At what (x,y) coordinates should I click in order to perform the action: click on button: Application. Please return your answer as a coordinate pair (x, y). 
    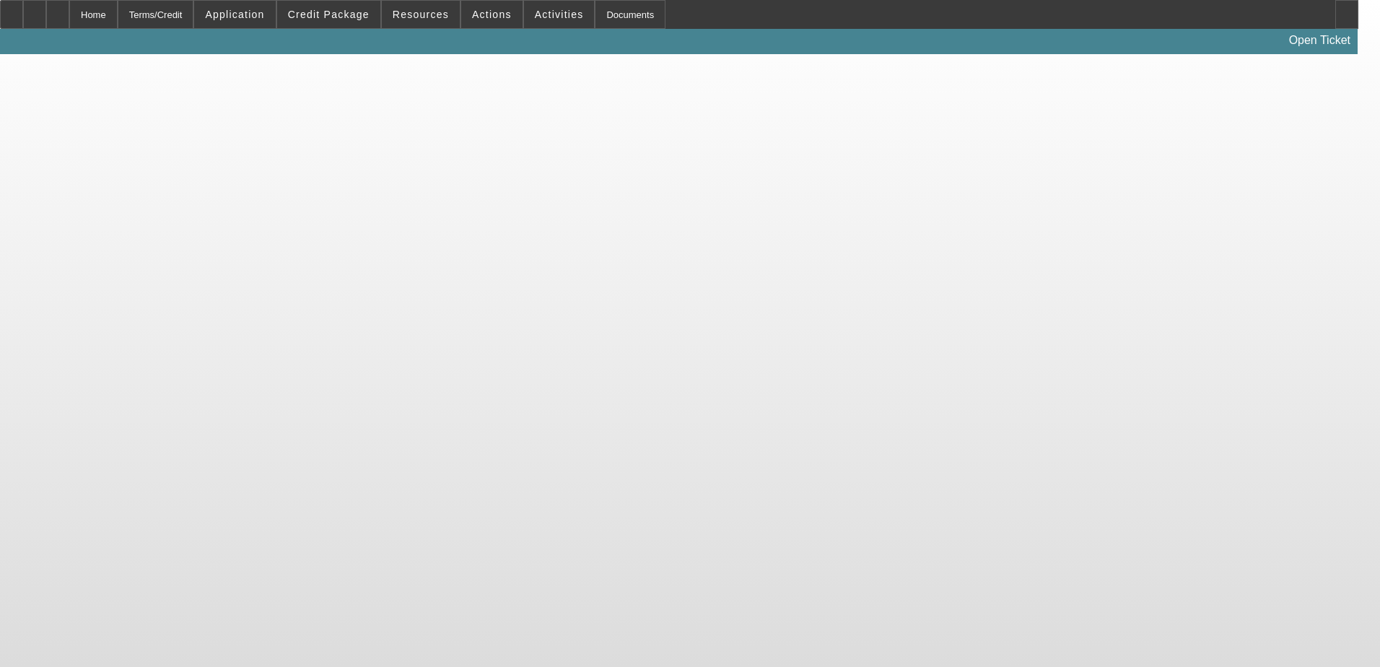
    Looking at the image, I should click on (235, 14).